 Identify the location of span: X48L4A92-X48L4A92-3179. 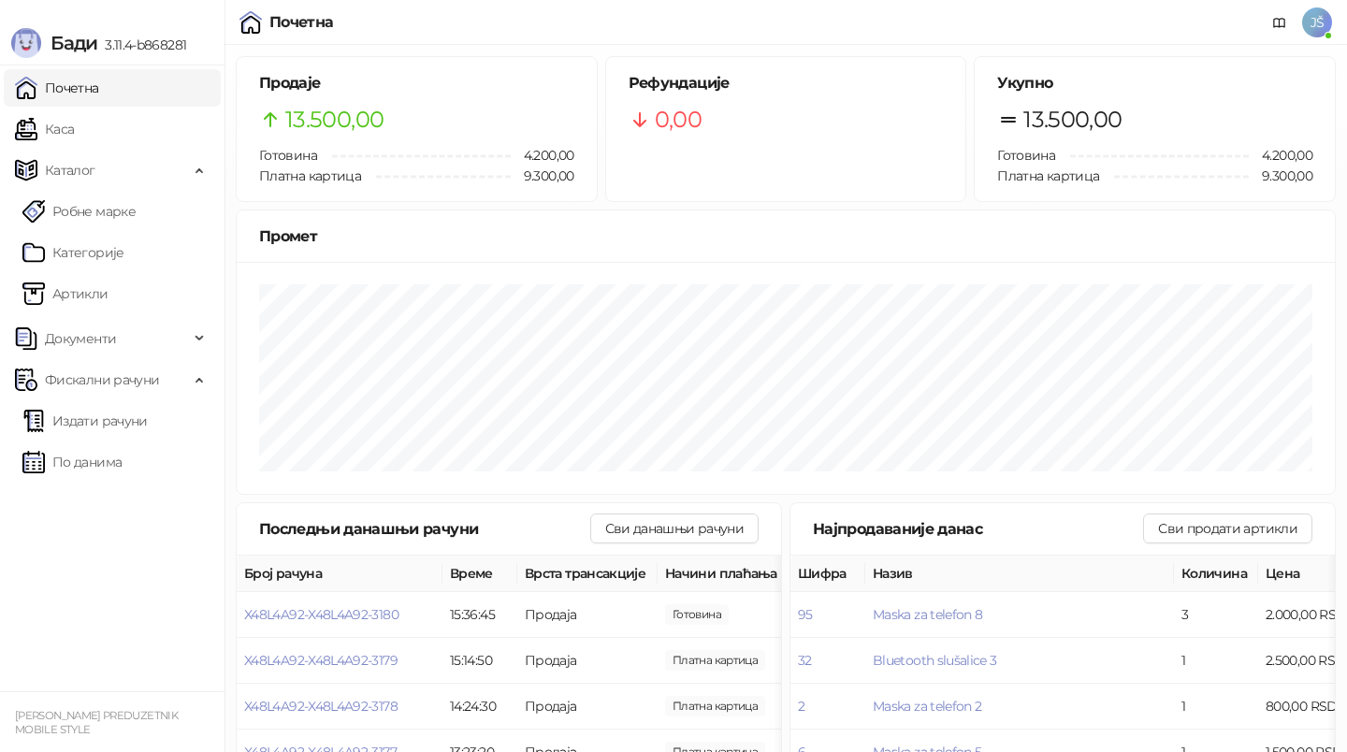
(321, 660).